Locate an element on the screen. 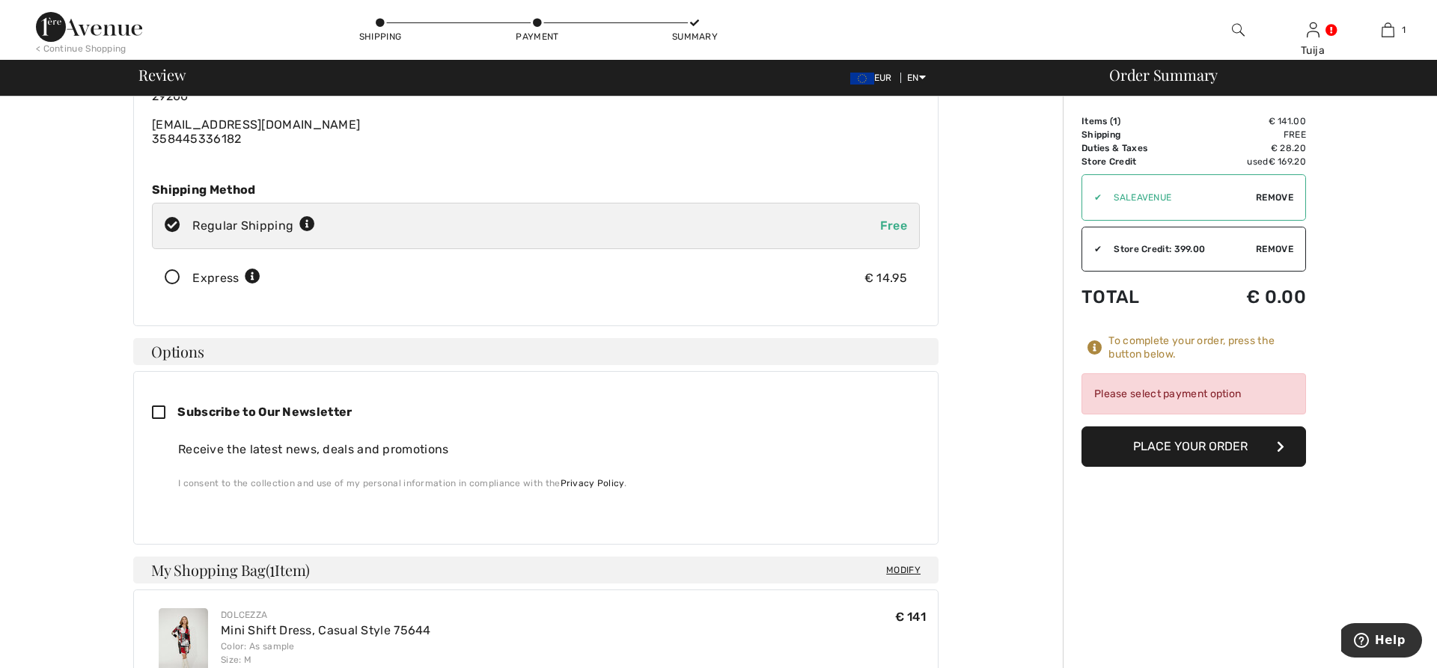 The height and width of the screenshot is (668, 1437). a: Mini Shift Dress, Casual Style 75644 is located at coordinates (326, 630).